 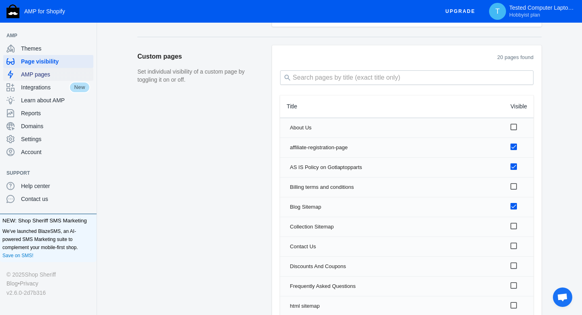 What do you see at coordinates (55, 48) in the screenshot?
I see `span: Themes` at bounding box center [55, 48].